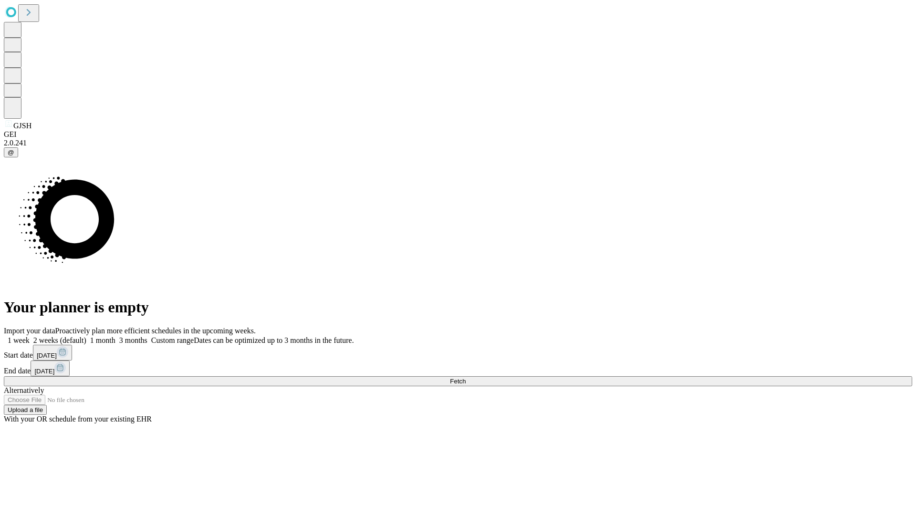 The height and width of the screenshot is (515, 916). I want to click on span: 1 week, so click(19, 340).